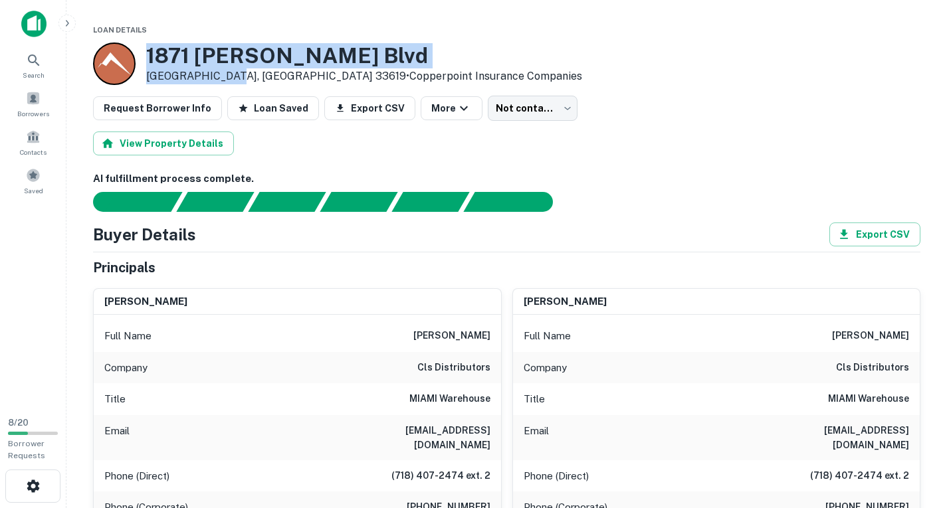 This screenshot has width=947, height=508. Describe the element at coordinates (33, 104) in the screenshot. I see `a: Borrowers` at that location.